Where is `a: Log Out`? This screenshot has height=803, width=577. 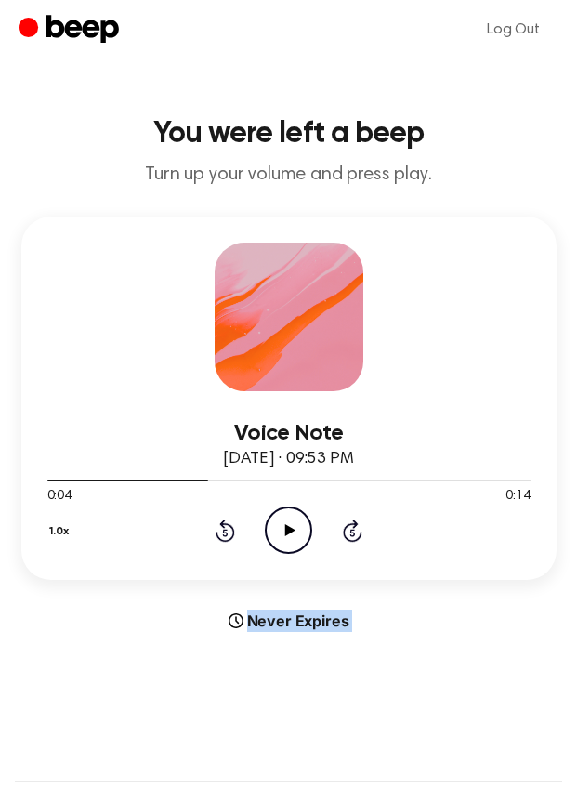 a: Log Out is located at coordinates (513, 30).